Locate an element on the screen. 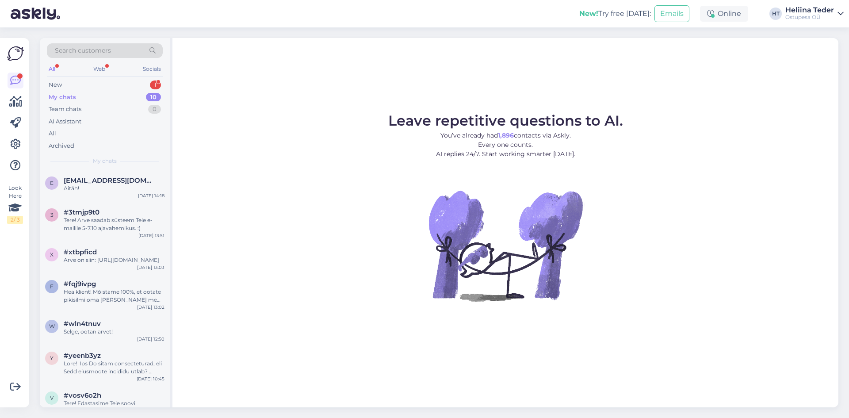 This screenshot has height=418, width=849. span: My chats is located at coordinates (105, 161).